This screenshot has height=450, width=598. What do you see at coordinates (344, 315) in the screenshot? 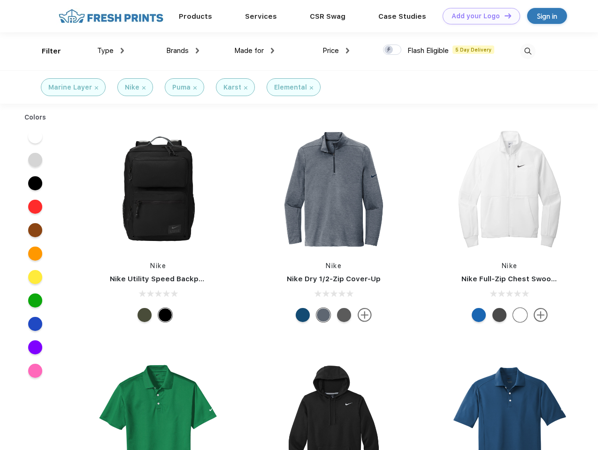
I see `div: Black Heather` at bounding box center [344, 315].